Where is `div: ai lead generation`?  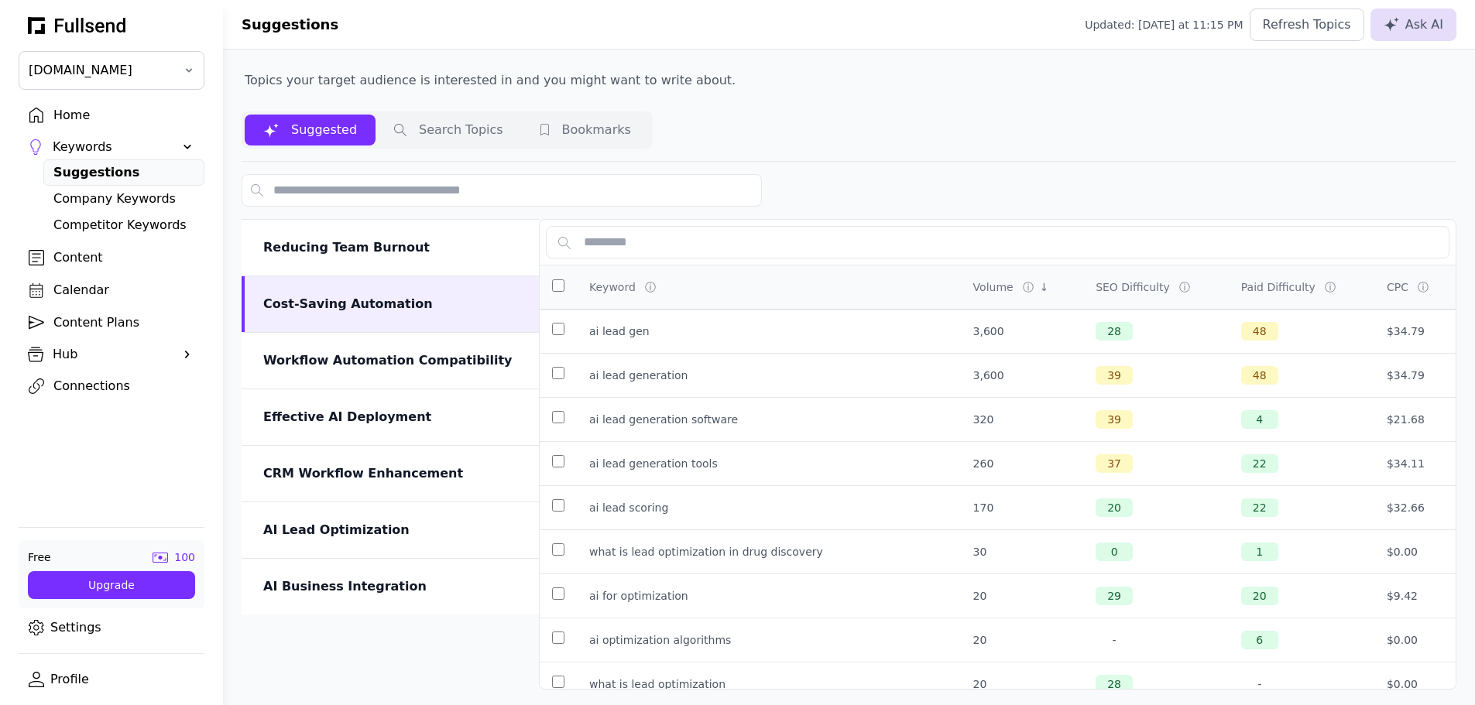
div: ai lead generation is located at coordinates (638, 376).